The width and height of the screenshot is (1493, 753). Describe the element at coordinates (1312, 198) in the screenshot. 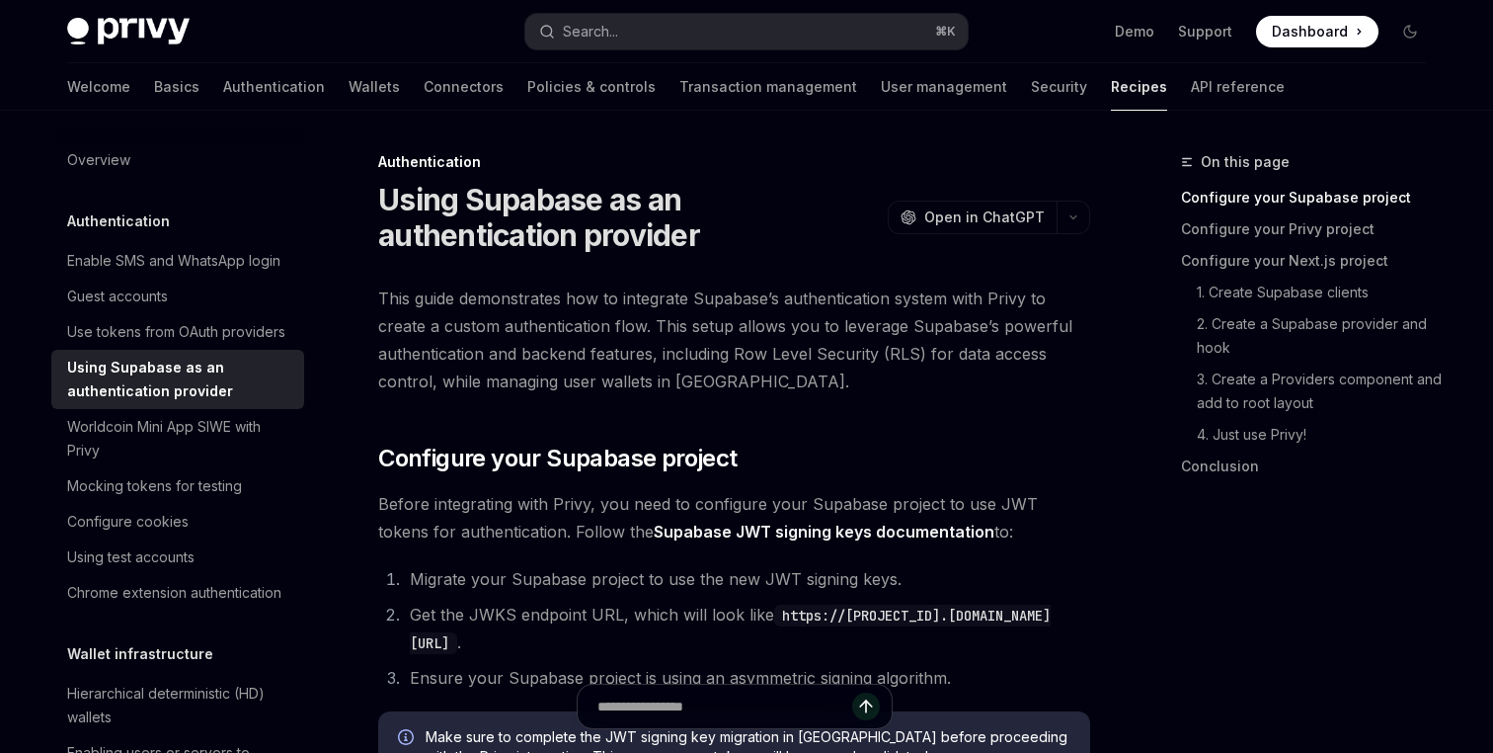

I see `a: Configure your Supabase project` at that location.